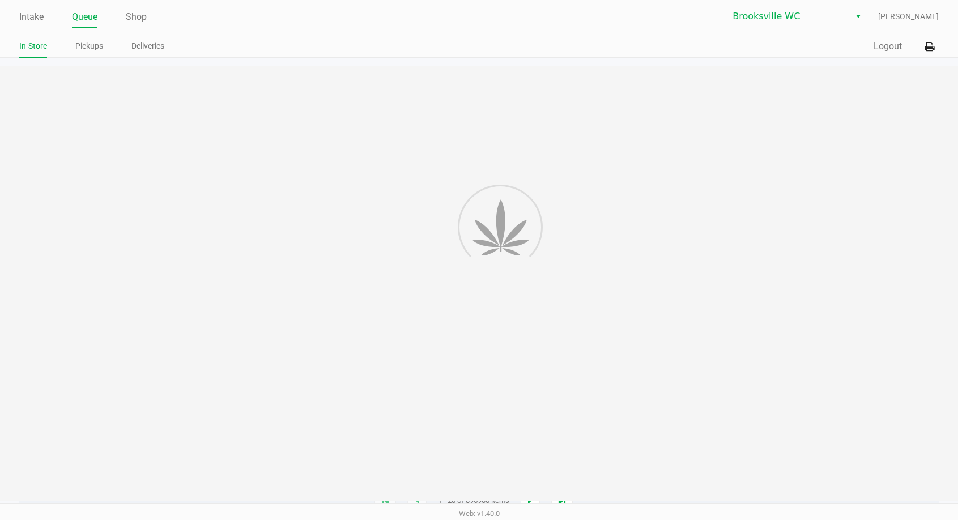 Image resolution: width=958 pixels, height=520 pixels. What do you see at coordinates (33, 46) in the screenshot?
I see `a: In-Store` at bounding box center [33, 46].